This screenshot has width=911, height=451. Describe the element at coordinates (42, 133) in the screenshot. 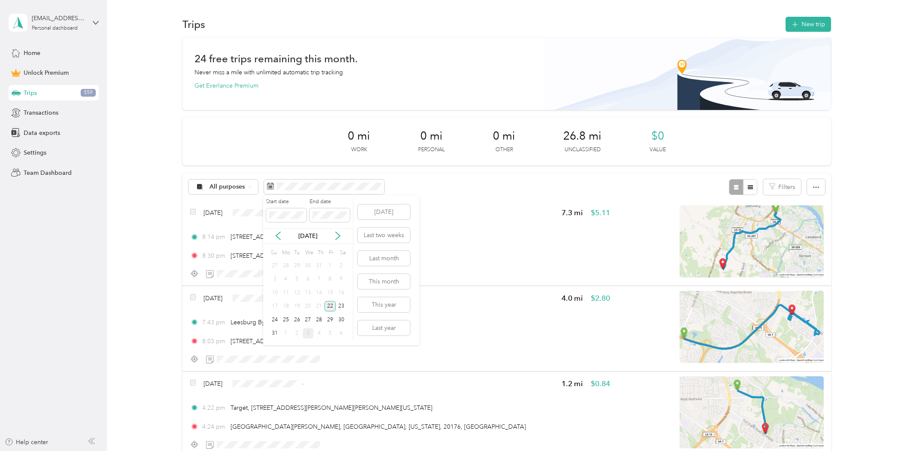

I see `span: Data exports` at that location.